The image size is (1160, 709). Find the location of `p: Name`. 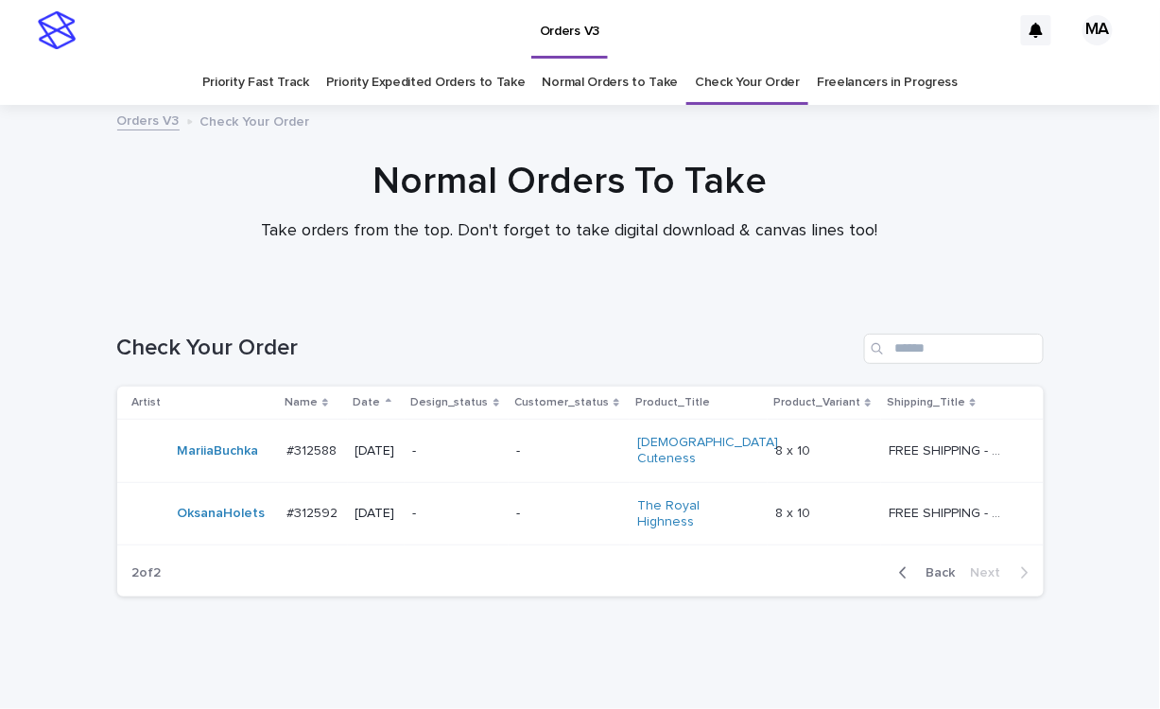

p: Name is located at coordinates (301, 403).